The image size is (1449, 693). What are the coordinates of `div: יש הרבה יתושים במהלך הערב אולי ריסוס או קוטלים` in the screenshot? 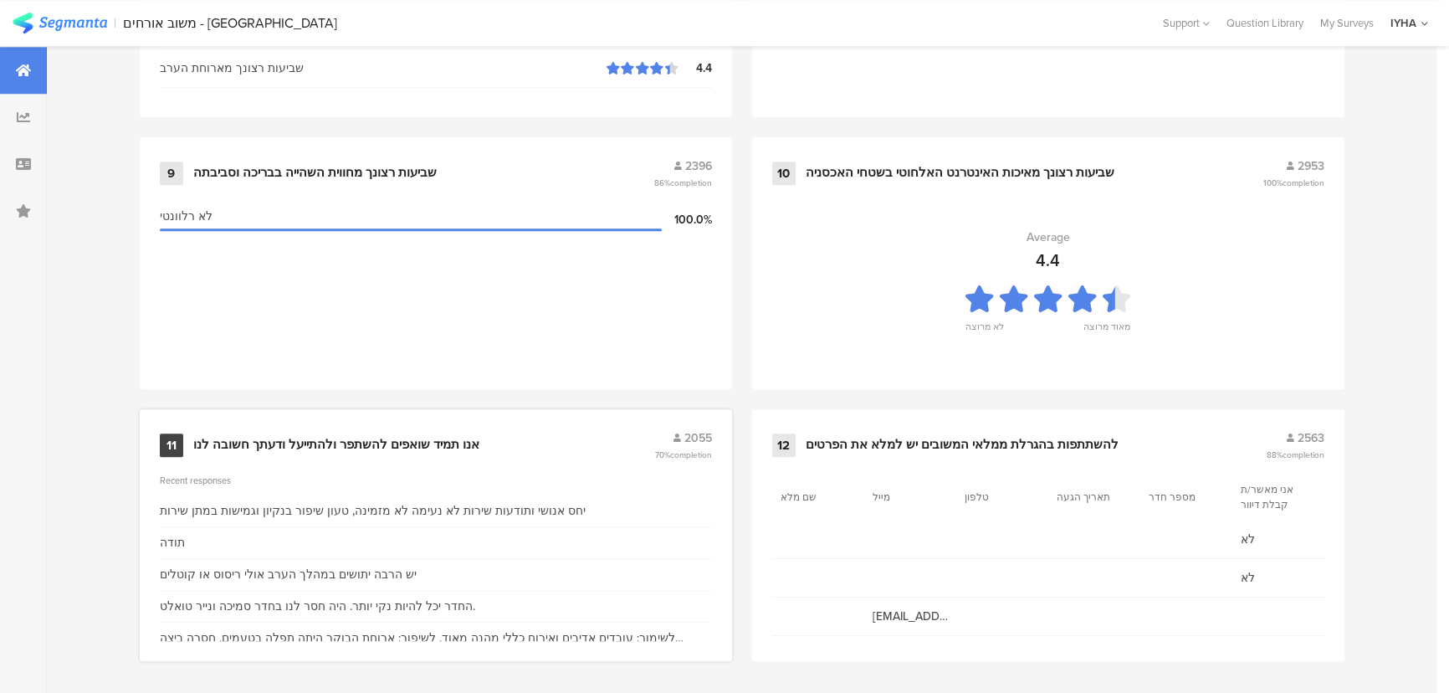 It's located at (288, 574).